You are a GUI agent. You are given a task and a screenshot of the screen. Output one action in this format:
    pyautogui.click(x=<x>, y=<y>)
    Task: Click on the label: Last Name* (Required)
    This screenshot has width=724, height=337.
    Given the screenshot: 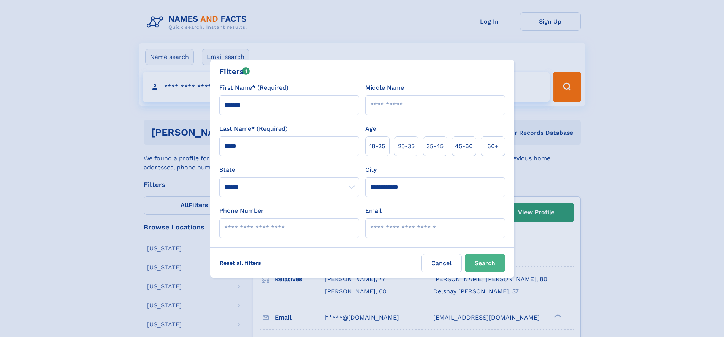 What is the action you would take?
    pyautogui.click(x=253, y=129)
    